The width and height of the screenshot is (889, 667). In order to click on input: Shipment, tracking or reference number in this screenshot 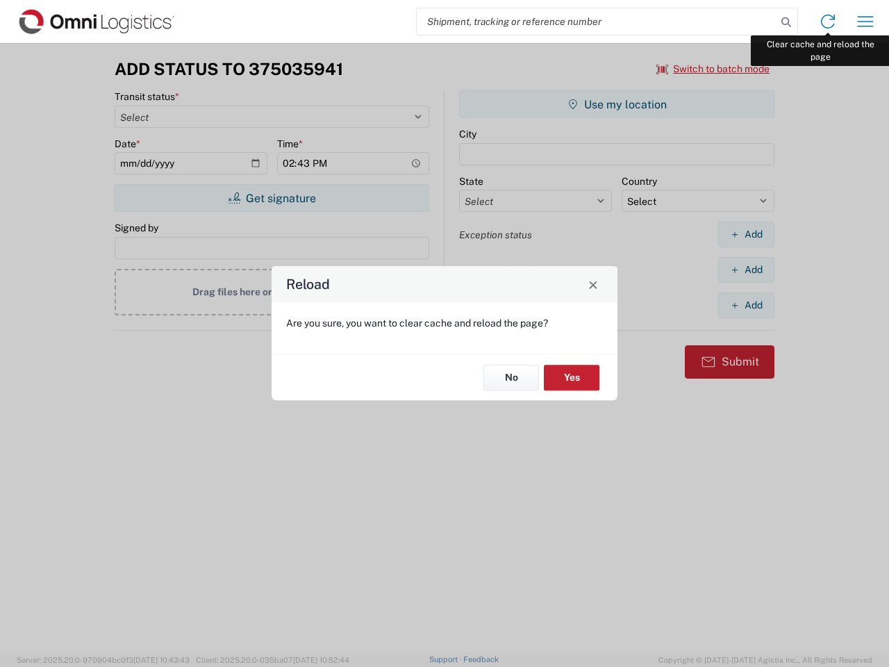, I will do `click(597, 22)`.